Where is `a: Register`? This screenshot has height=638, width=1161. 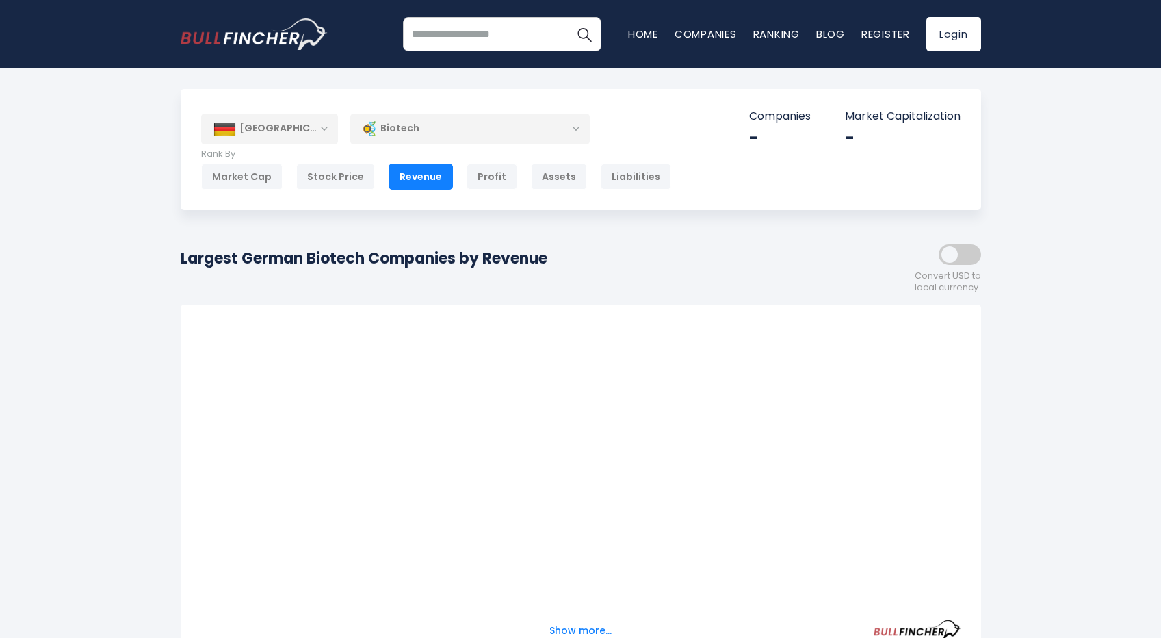 a: Register is located at coordinates (885, 34).